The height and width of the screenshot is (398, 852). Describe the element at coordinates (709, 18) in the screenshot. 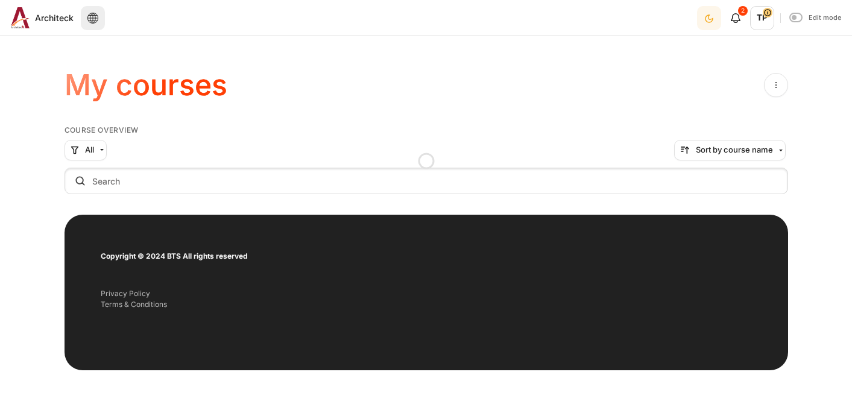

I see `button: Light Mode Dark Mode` at that location.